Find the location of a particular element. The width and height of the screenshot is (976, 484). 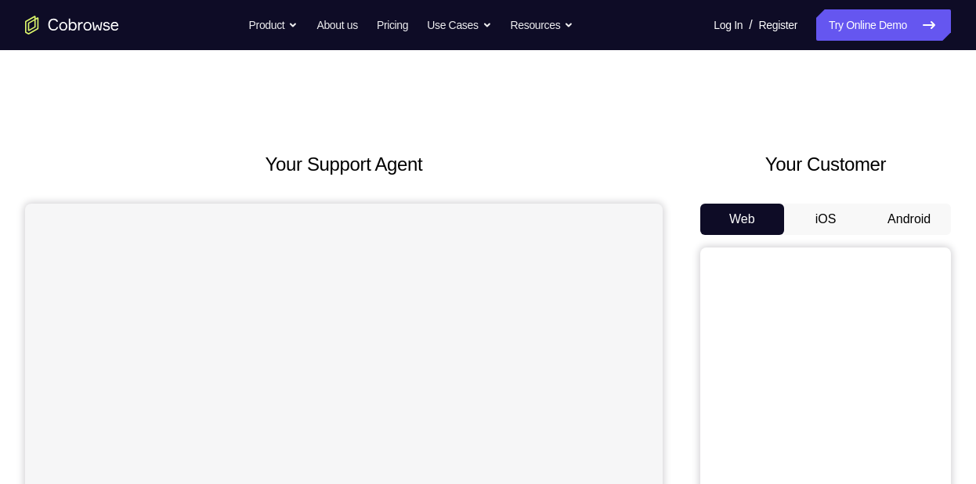

button: Android is located at coordinates (908, 219).